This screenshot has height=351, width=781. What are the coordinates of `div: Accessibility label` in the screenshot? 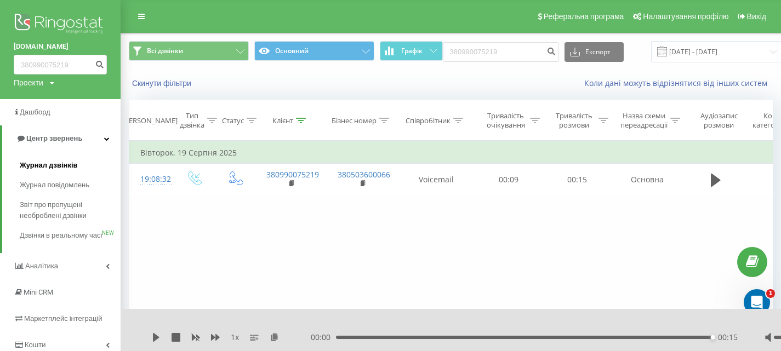 It's located at (713, 338).